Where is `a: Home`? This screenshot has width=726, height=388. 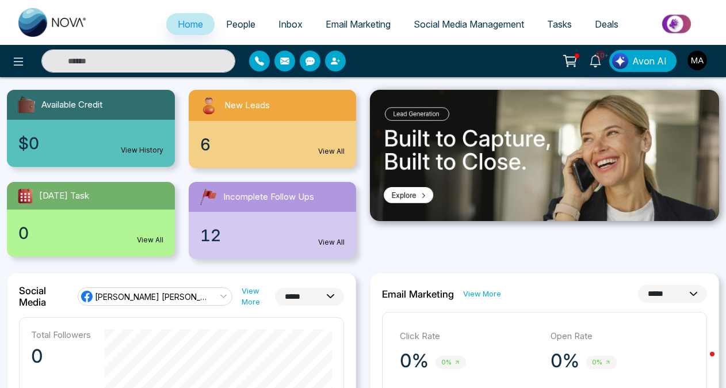 a: Home is located at coordinates (191, 24).